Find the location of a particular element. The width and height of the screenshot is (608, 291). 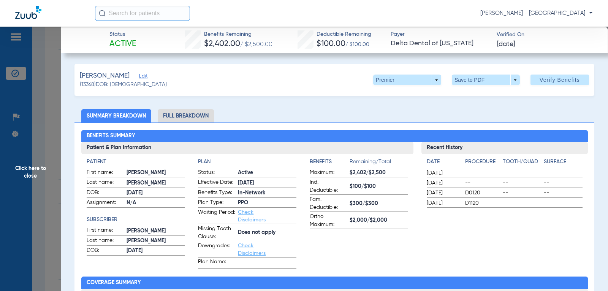

h4: Procedure is located at coordinates (482, 161).